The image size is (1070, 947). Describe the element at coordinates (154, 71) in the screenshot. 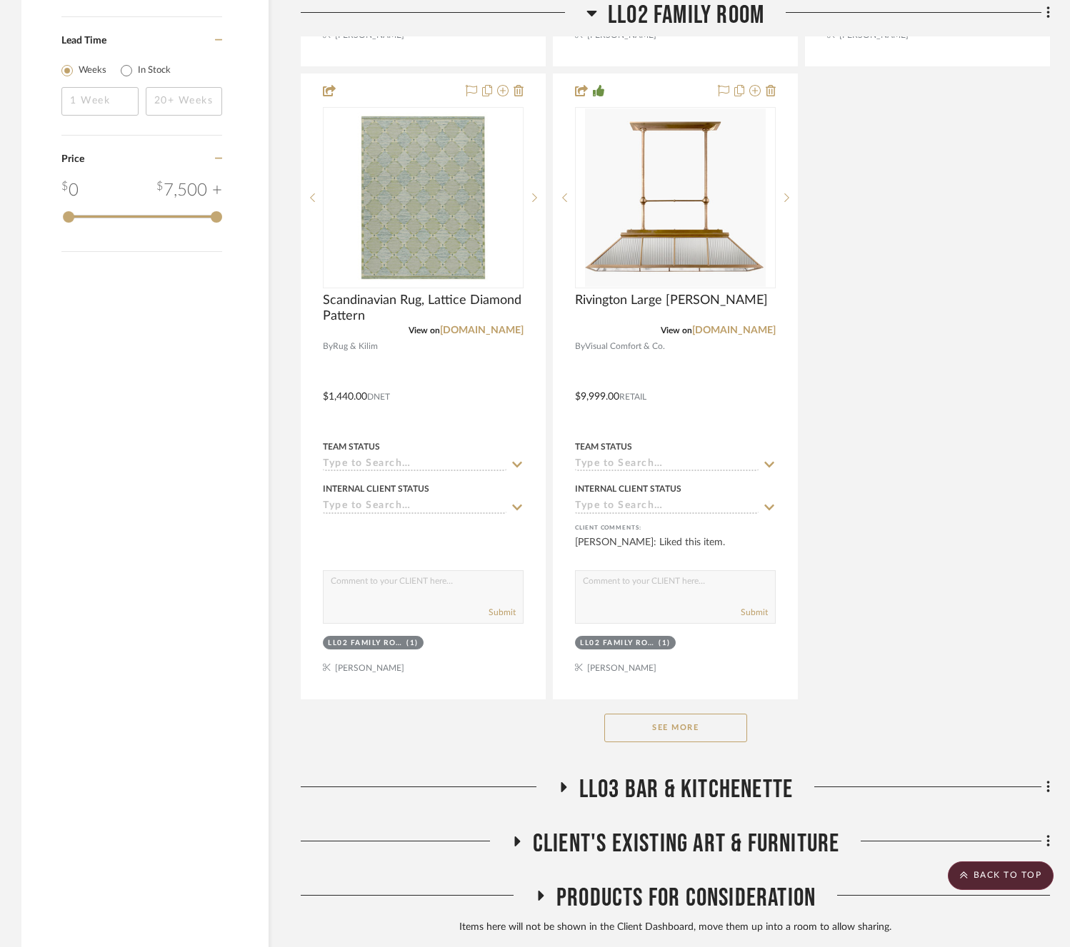

I see `label: In Stock` at that location.